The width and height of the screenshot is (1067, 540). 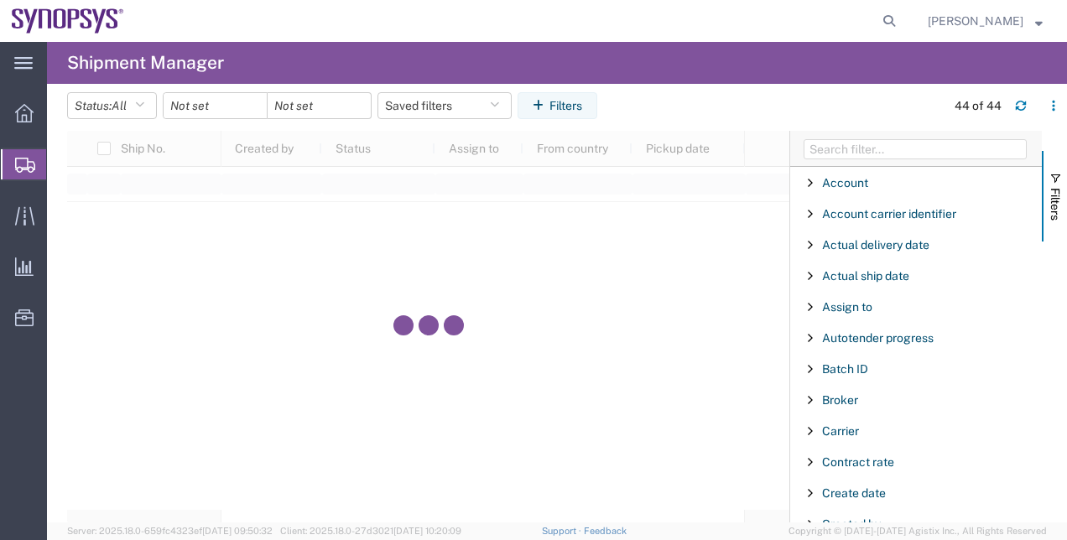 I want to click on span: Created by, so click(x=851, y=524).